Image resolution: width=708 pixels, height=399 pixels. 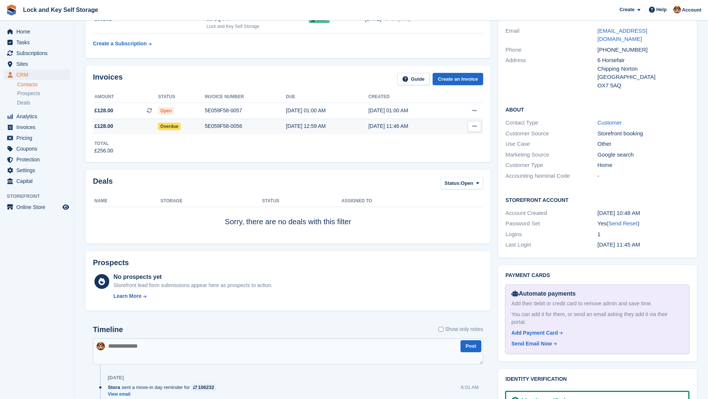 What do you see at coordinates (258, 26) in the screenshot?
I see `div: Lock and Key Self Storage` at bounding box center [258, 26].